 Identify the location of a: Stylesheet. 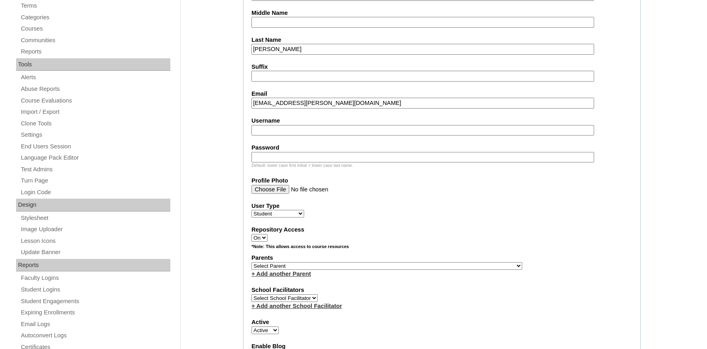
(95, 218).